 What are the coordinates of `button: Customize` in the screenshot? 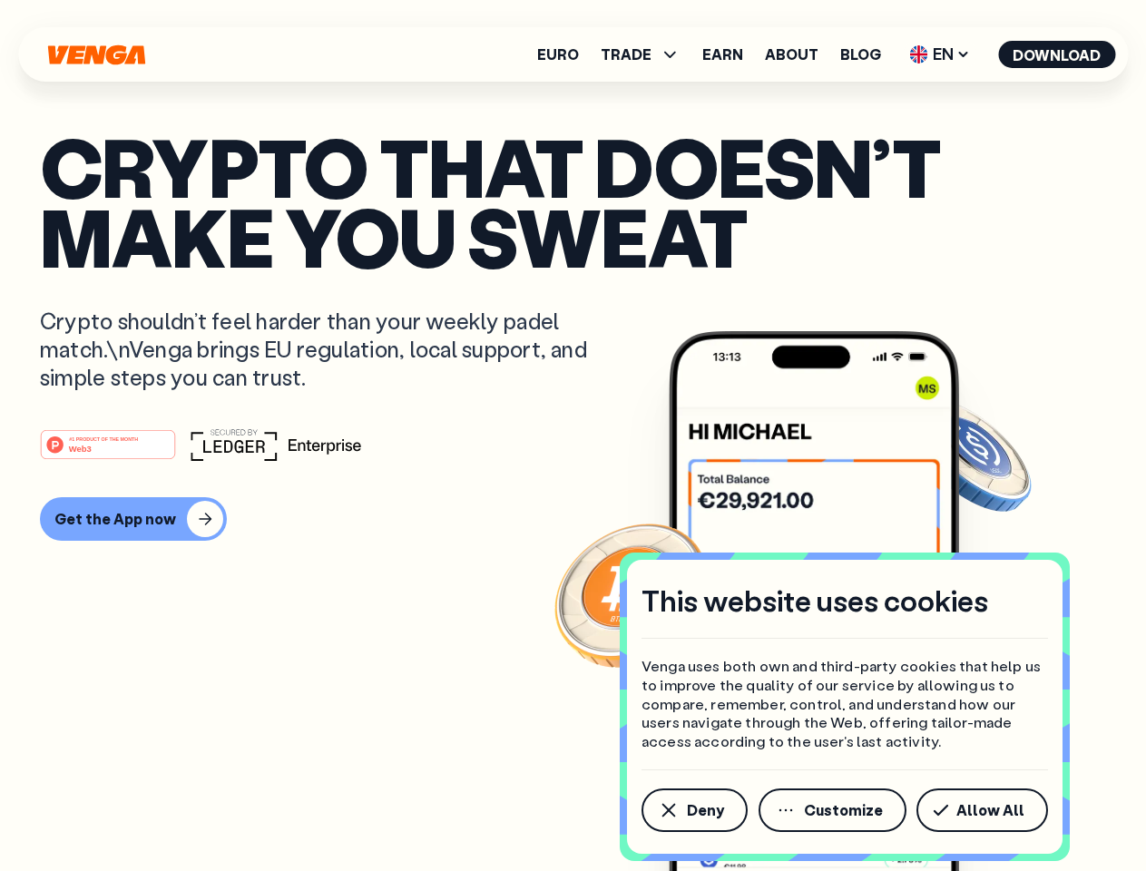 It's located at (832, 810).